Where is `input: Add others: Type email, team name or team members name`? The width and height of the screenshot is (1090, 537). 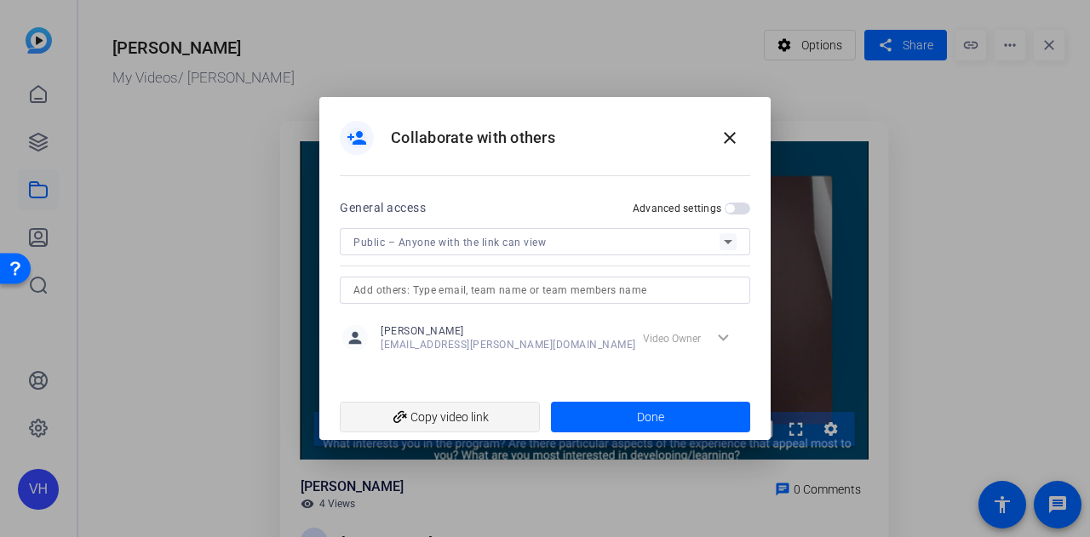 input: Add others: Type email, team name or team members name is located at coordinates (545, 290).